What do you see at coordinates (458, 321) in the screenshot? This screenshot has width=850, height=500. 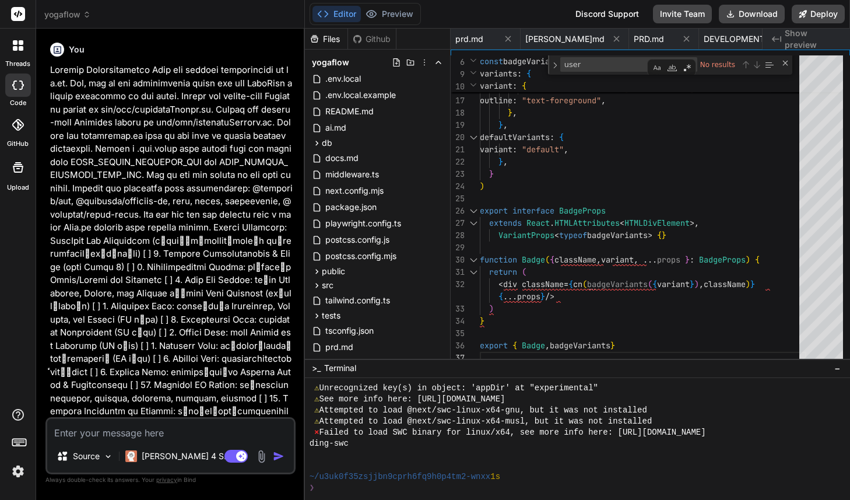 I see `div: 34` at bounding box center [458, 321].